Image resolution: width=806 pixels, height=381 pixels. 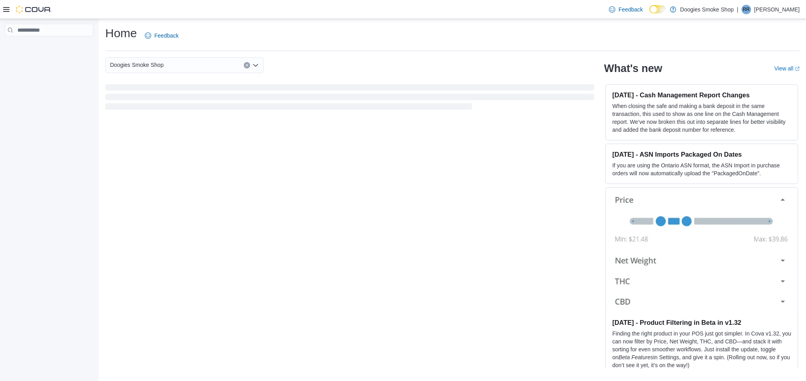 I want to click on p: If you are using the Ontario ASN format, the ASN Import in purchase orders will now automatically..., so click(x=702, y=169).